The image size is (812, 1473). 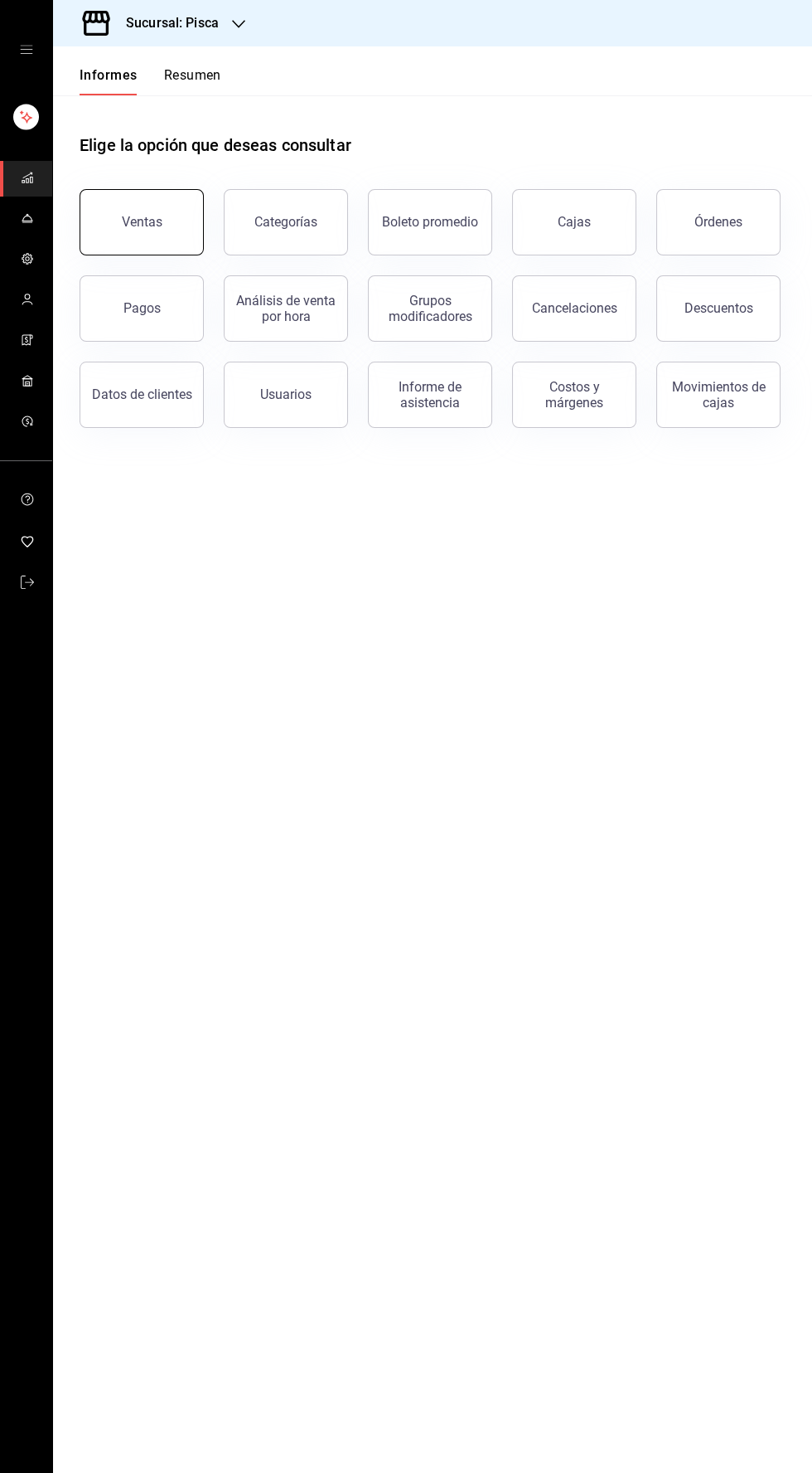 What do you see at coordinates (430, 221) in the screenshot?
I see `font: Boleto promedio` at bounding box center [430, 221].